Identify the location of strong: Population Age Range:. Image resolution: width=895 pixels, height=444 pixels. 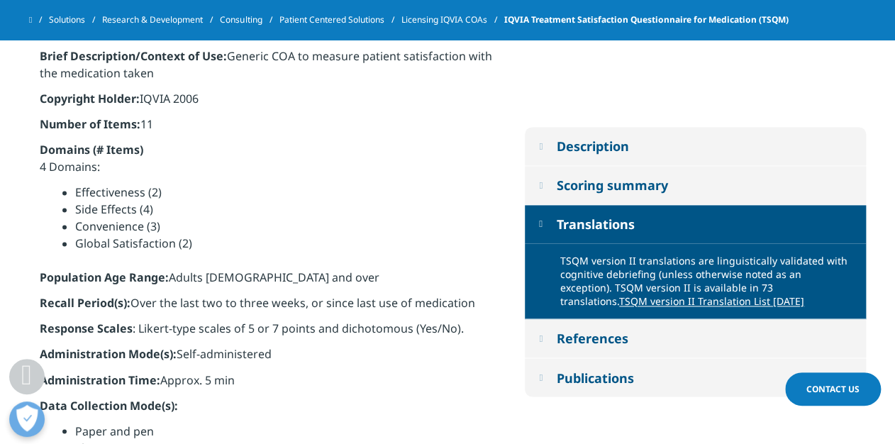
(104, 277).